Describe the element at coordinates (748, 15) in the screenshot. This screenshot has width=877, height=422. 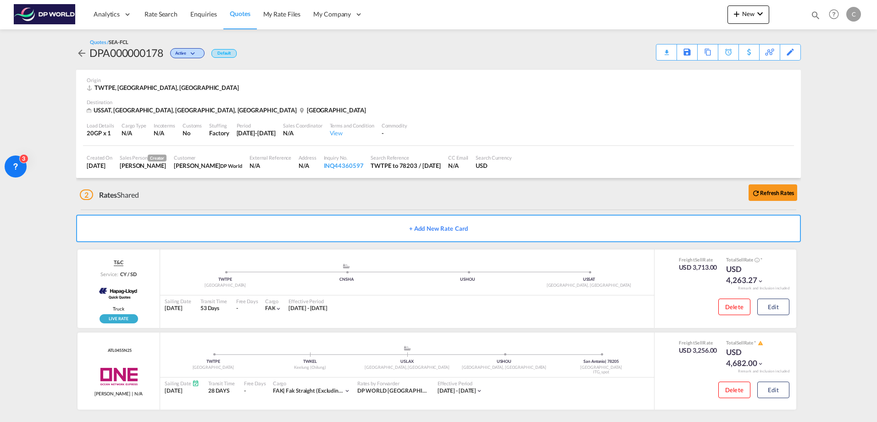
I see `button: icon-plus 400-fgNewicon-chevron-down` at that location.